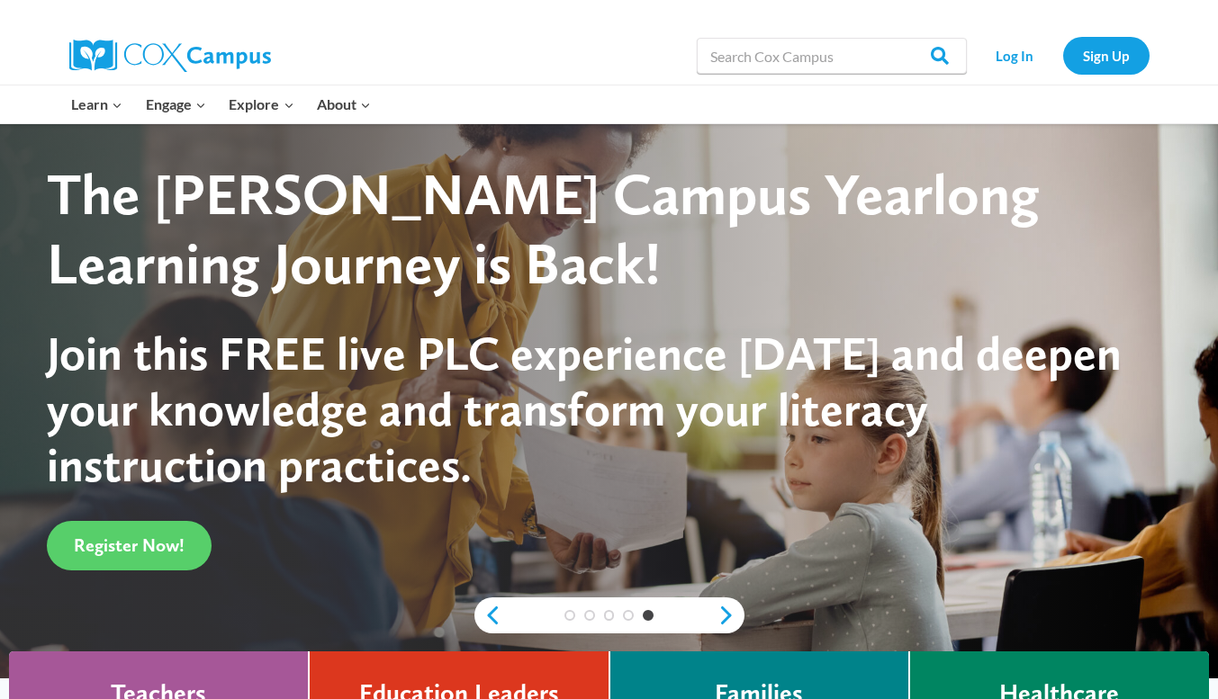  I want to click on a: 1, so click(570, 616).